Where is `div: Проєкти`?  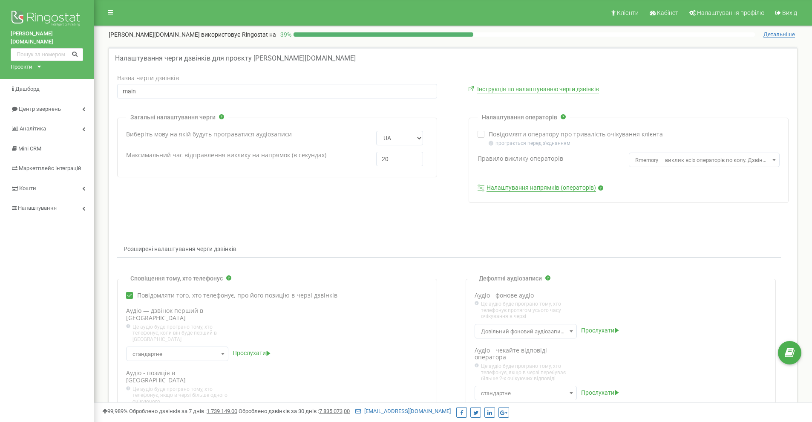
div: Проєкти is located at coordinates (21, 67).